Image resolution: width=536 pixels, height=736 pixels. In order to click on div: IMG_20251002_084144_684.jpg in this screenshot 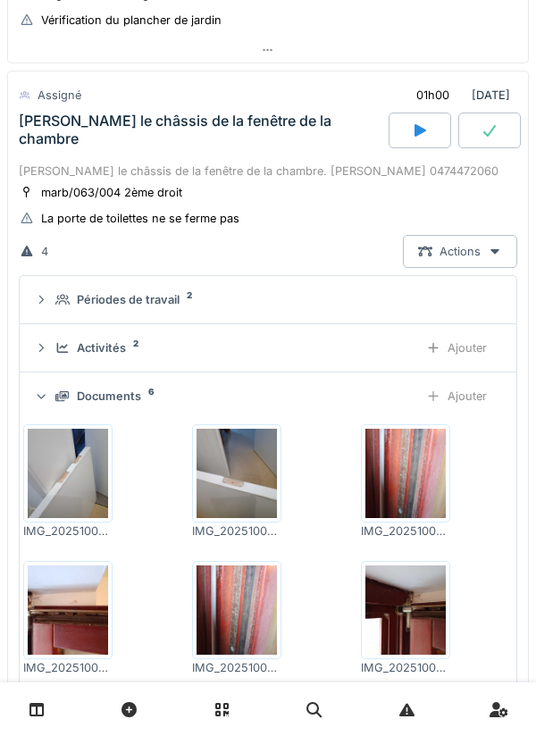, I will do `click(68, 530)`.